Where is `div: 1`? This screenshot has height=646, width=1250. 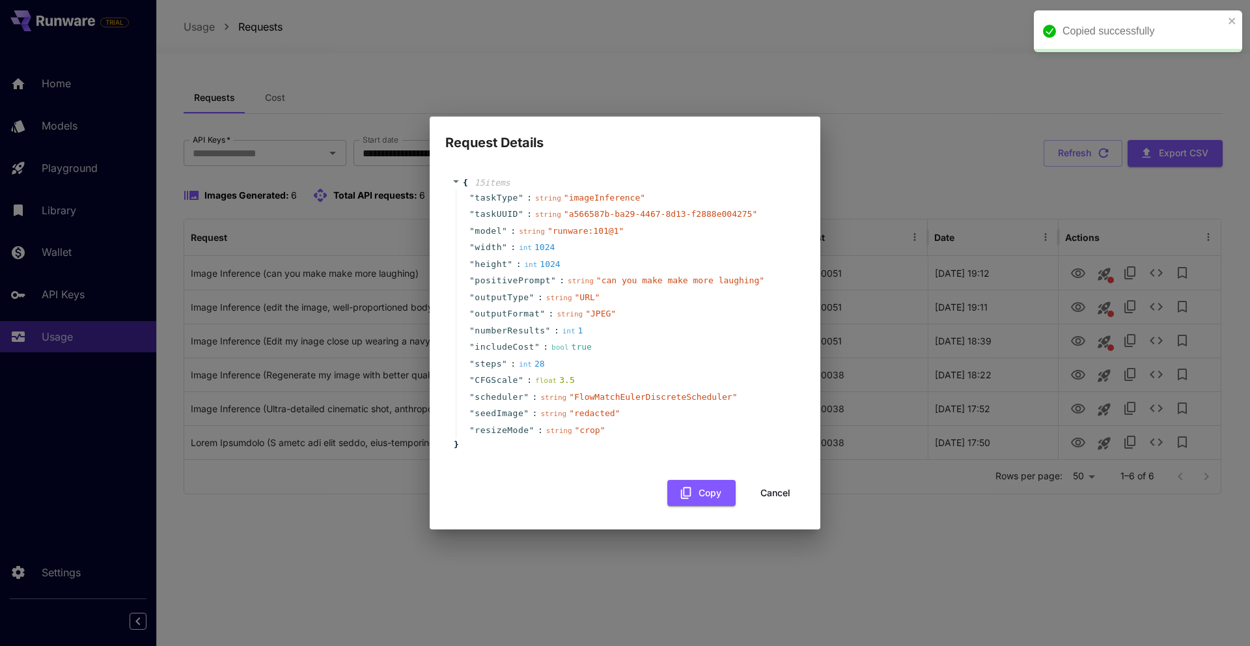
div: 1 is located at coordinates (573, 331).